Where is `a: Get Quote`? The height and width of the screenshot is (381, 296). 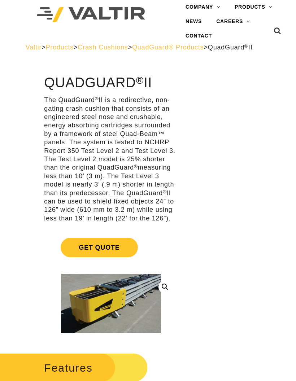 a: Get Quote is located at coordinates (111, 248).